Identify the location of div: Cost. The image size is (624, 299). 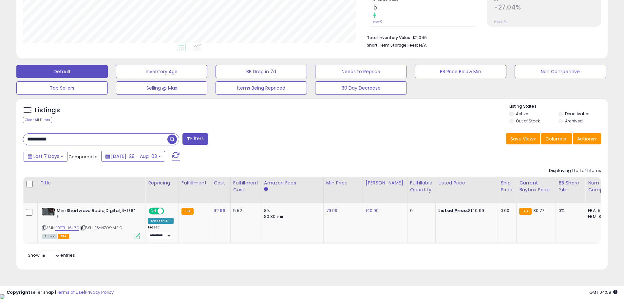
(221, 183).